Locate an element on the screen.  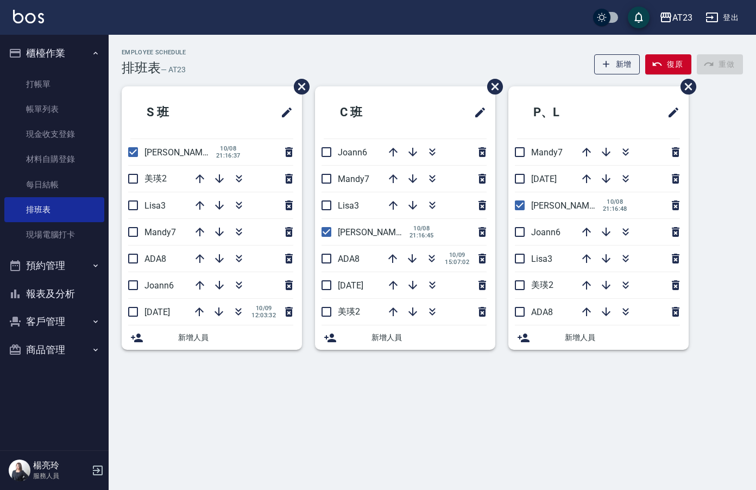
span: 21:16:48 is located at coordinates (615, 208).